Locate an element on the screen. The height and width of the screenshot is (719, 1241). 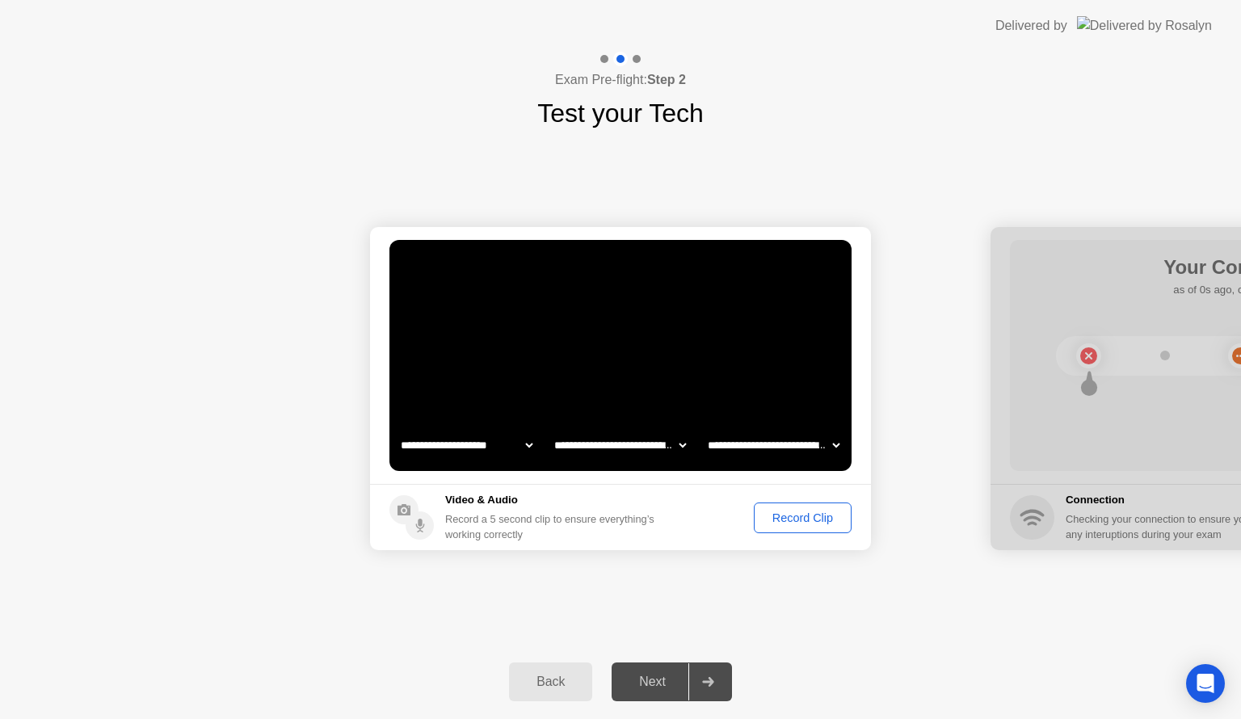
b: Step 2 is located at coordinates (667, 79).